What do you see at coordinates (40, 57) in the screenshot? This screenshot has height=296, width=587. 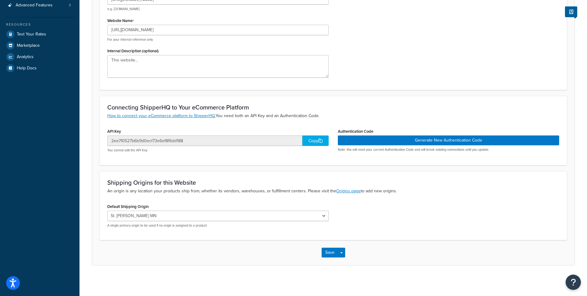 I see `li: Analytics` at bounding box center [40, 57].